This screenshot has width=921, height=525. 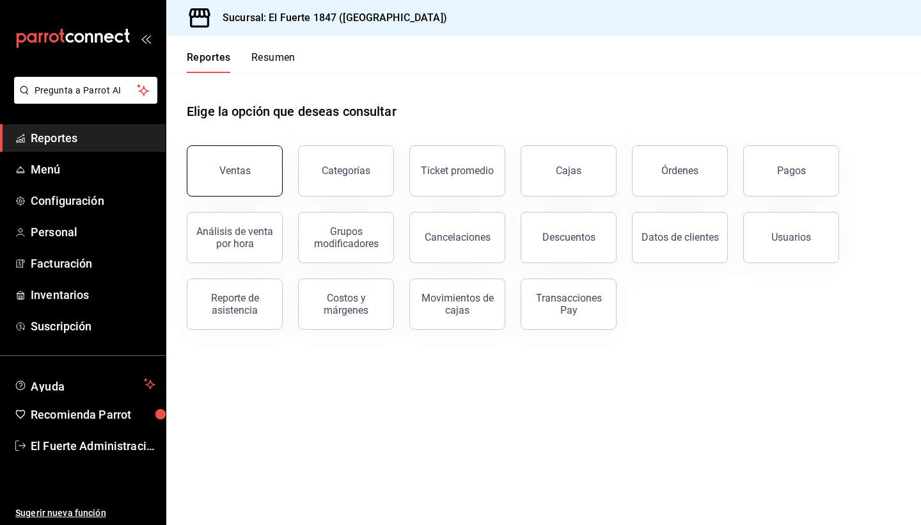 I want to click on div: navigation tabs, so click(x=241, y=62).